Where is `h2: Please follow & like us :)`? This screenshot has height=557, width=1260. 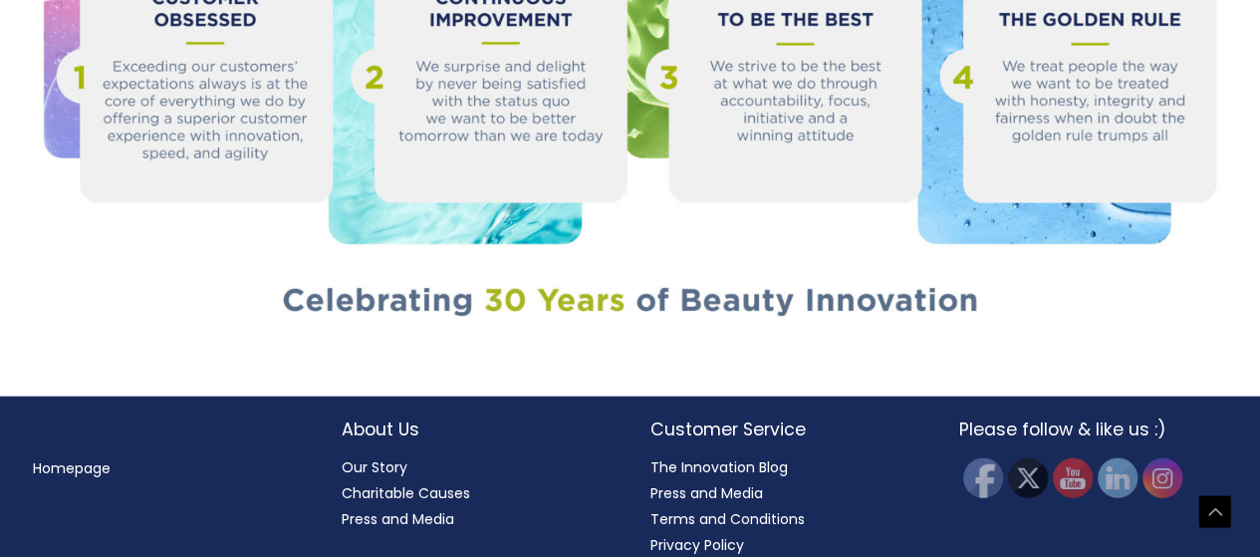
h2: Please follow & like us :) is located at coordinates (1094, 429).